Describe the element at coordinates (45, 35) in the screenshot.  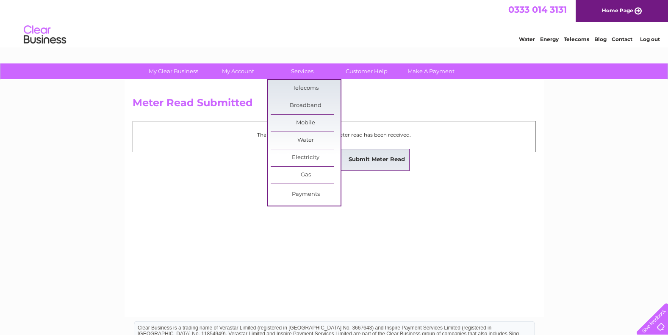
I see `img: logo.png` at that location.